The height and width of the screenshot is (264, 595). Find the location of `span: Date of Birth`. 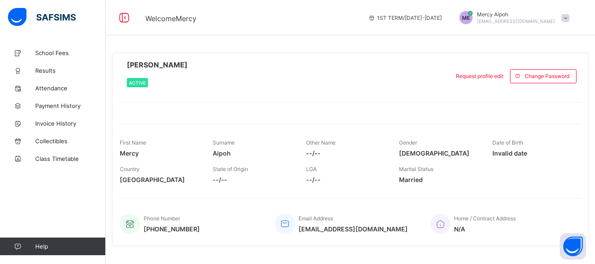

span: Date of Birth is located at coordinates (507, 142).